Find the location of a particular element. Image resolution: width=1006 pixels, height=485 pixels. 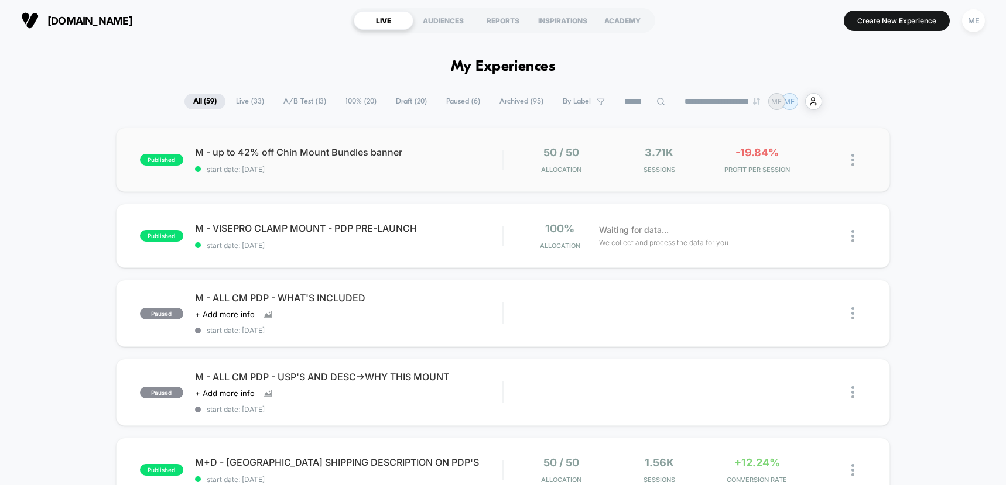

span: Live ( 33 ) is located at coordinates (250, 101).